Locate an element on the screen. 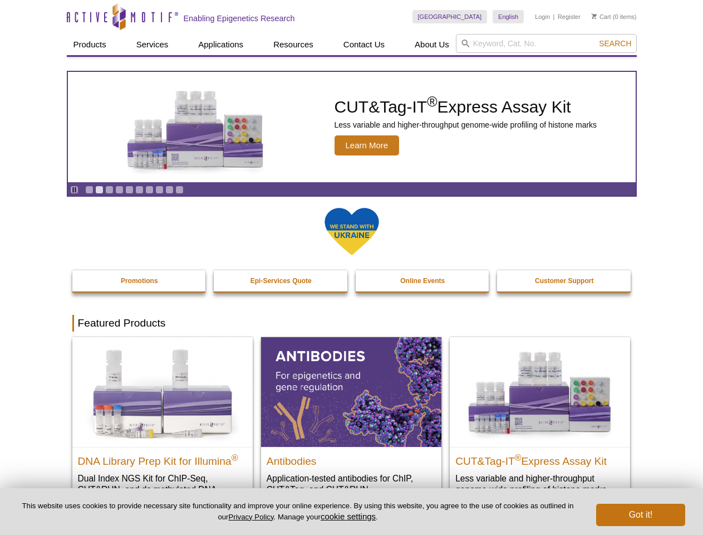 This screenshot has height=535, width=703. a: Go to slide 8 is located at coordinates (159, 189).